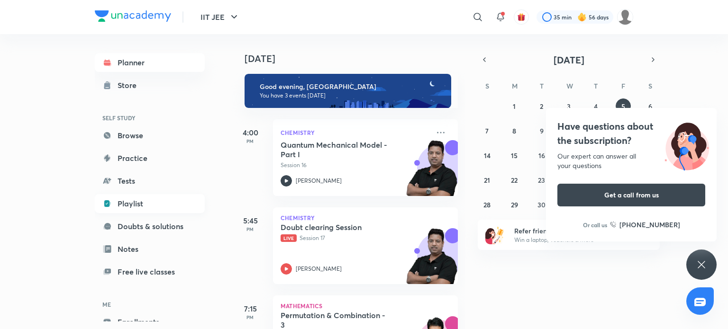  Describe the element at coordinates (514, 131) in the screenshot. I see `abbr: September 8, 2025` at that location.